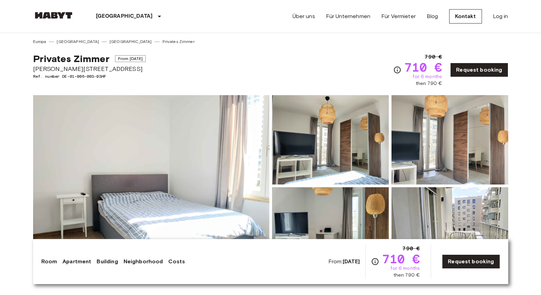 The width and height of the screenshot is (541, 295). What do you see at coordinates (466, 16) in the screenshot?
I see `a: Kontakt` at bounding box center [466, 16].